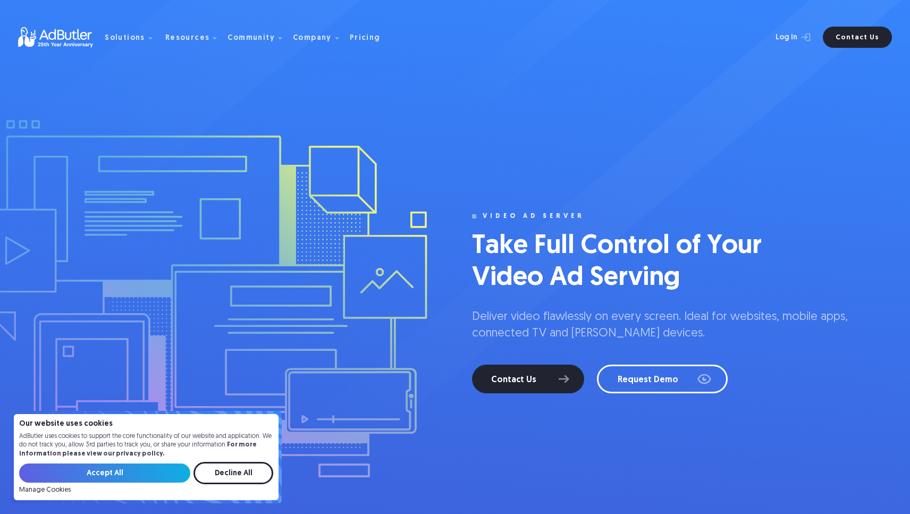 Image resolution: width=910 pixels, height=514 pixels. I want to click on p: Deliver video flawlessly on every screen. Ideal for websites, mobile apps, connected TV and [PERS..., so click(673, 326).